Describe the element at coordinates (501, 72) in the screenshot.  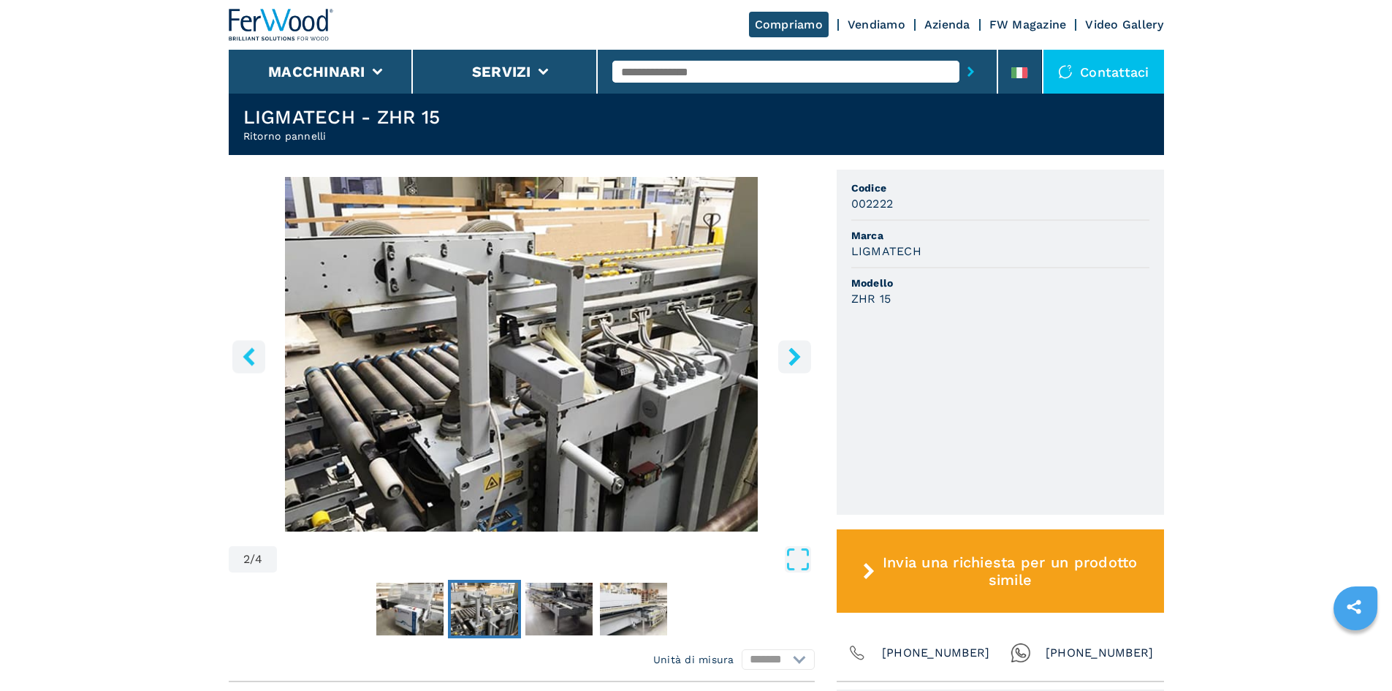
I see `button: Servizi` at that location.